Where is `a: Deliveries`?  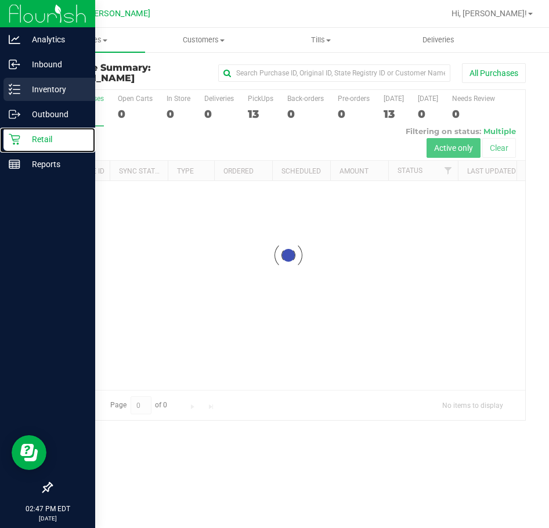
a: Deliveries is located at coordinates (438, 40).